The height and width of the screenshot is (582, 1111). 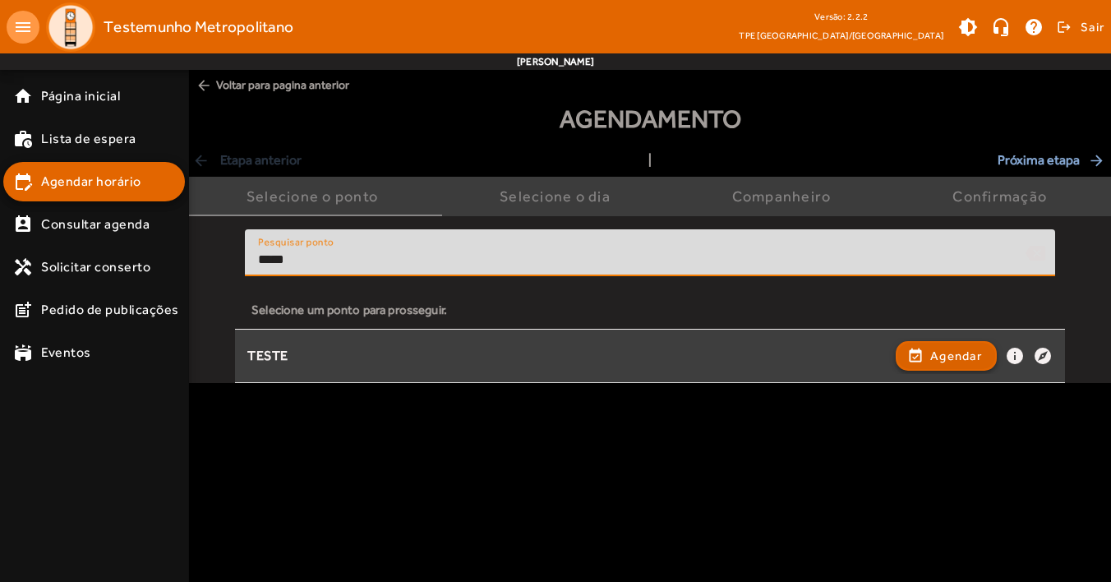 I want to click on span: Lista de espera, so click(x=89, y=139).